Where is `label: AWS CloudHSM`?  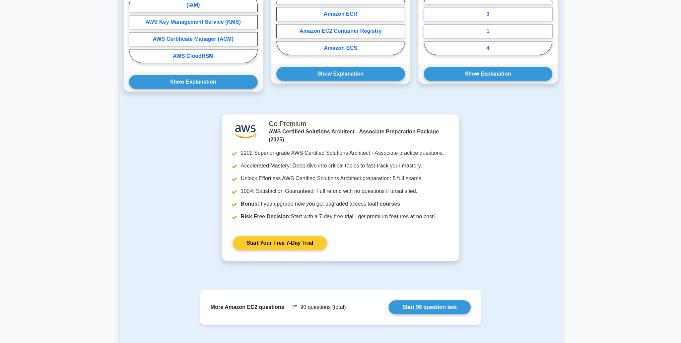
label: AWS CloudHSM is located at coordinates (193, 56).